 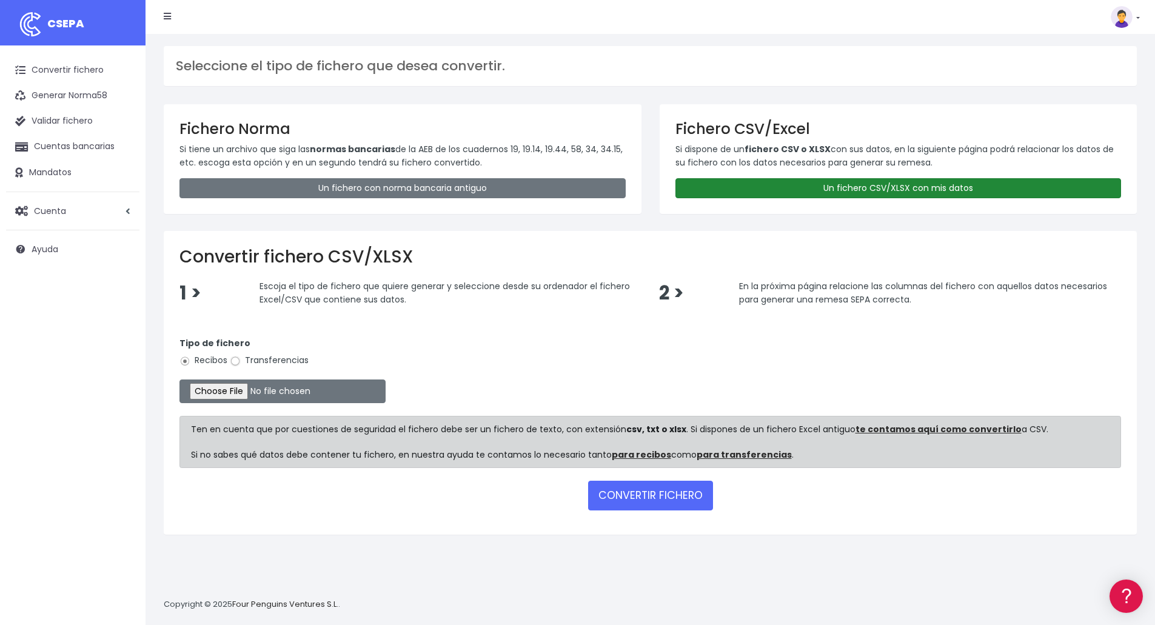 What do you see at coordinates (352, 149) in the screenshot?
I see `strong: normas bancarias` at bounding box center [352, 149].